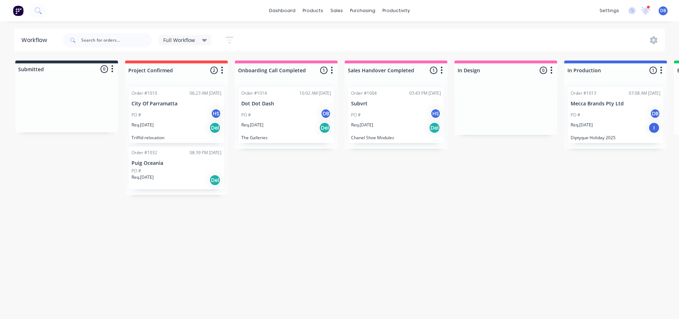 The width and height of the screenshot is (679, 319). What do you see at coordinates (615, 138) in the screenshot?
I see `p: Diptyque Holiday 2025` at bounding box center [615, 138].